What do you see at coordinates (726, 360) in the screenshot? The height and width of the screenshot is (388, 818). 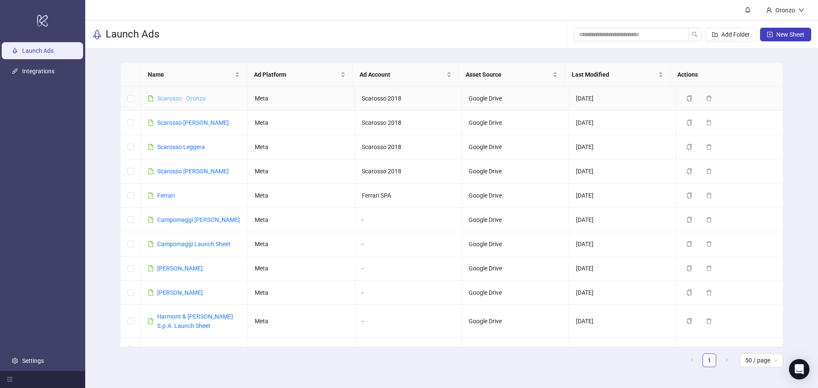 I see `li: Next Page` at bounding box center [726, 360].